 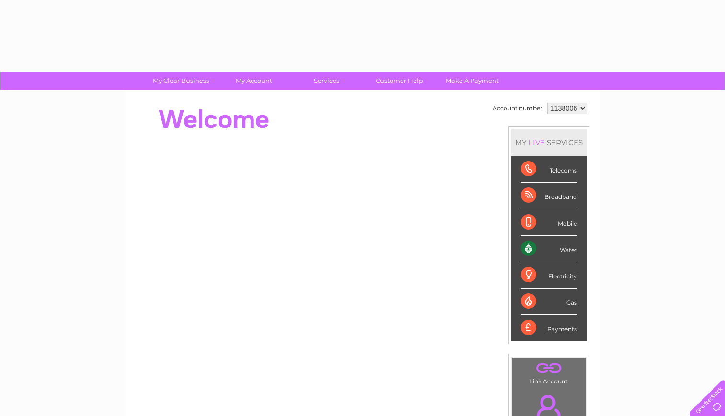 I want to click on div: Broadband, so click(x=548, y=195).